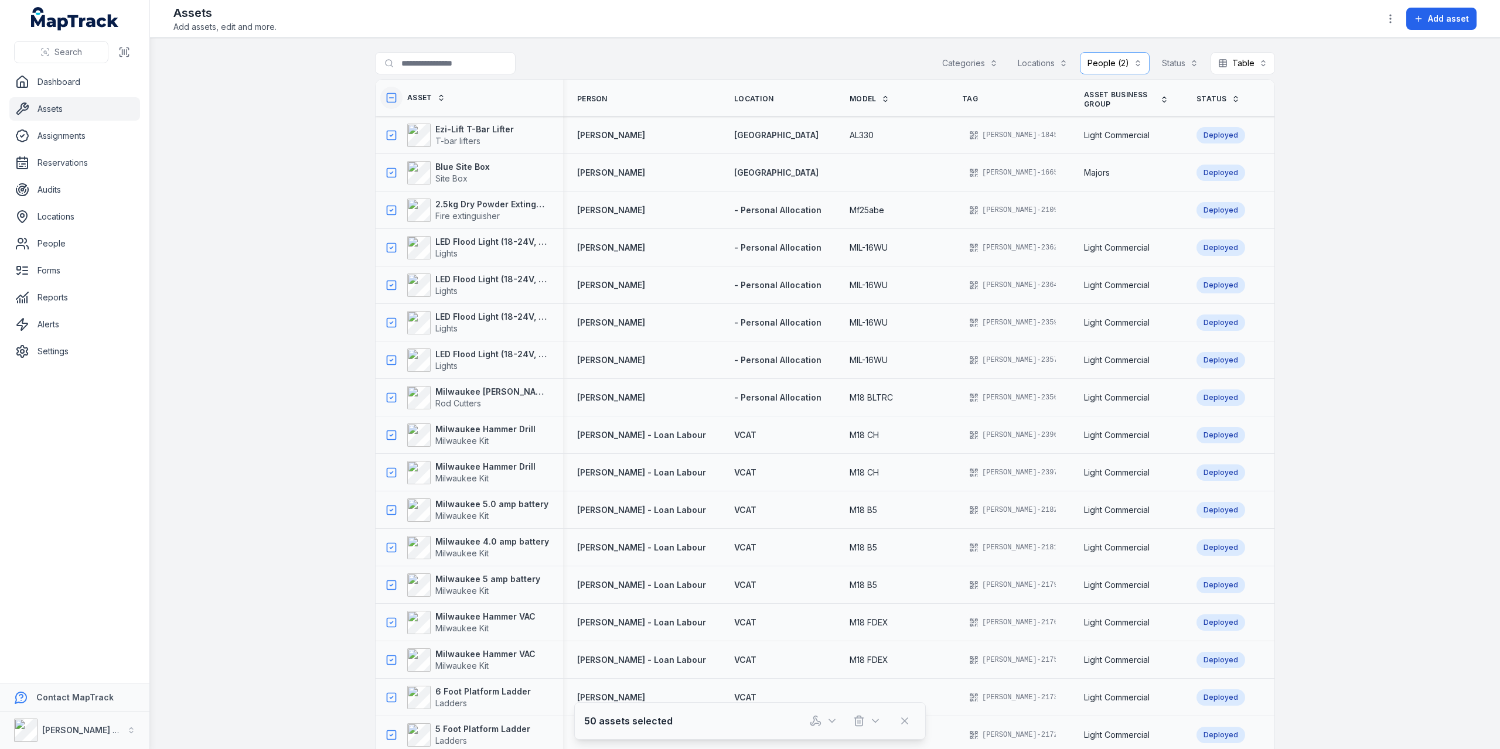  Describe the element at coordinates (1120, 100) in the screenshot. I see `span: Asset Business Group` at that location.